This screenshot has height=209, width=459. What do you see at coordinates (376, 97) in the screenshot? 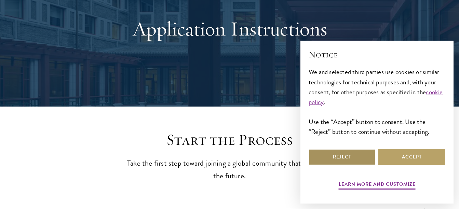
I see `a: cookie policy` at bounding box center [376, 97].